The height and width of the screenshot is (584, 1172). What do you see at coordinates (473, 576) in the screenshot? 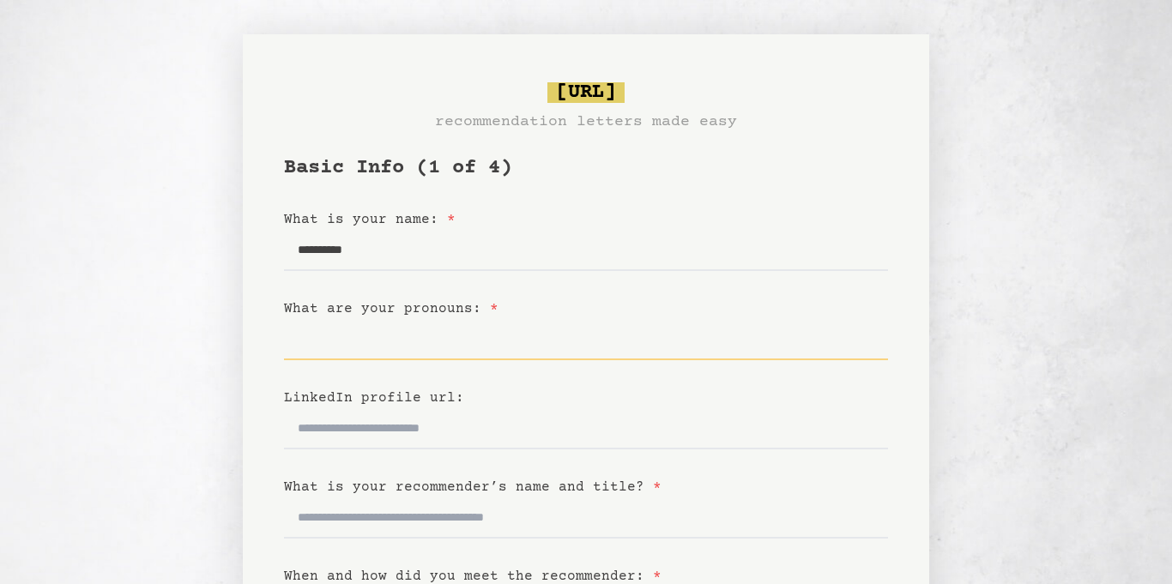
I see `label: When and how did you meet the recommender:` at bounding box center [473, 576].